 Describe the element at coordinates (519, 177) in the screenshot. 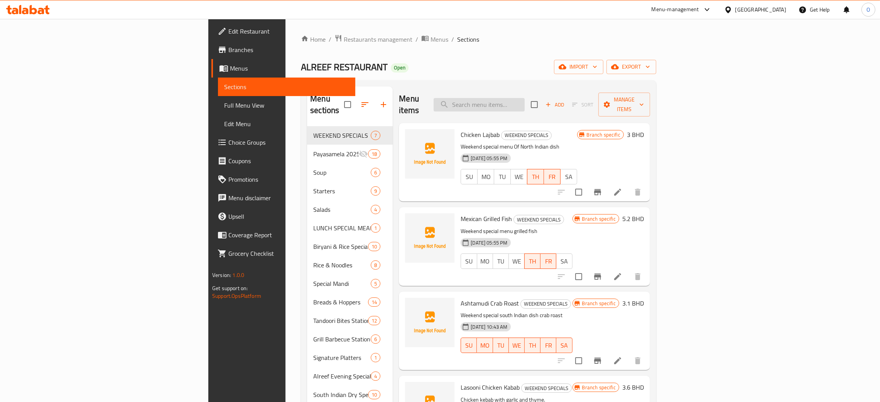

I see `span: WE` at that location.